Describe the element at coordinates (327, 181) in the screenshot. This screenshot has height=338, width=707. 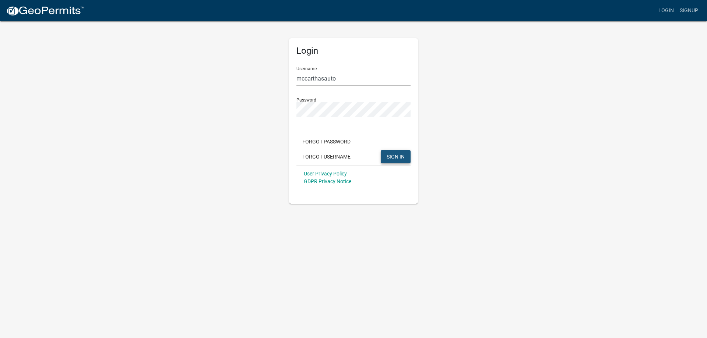
I see `a: GDPR Privacy Notice` at that location.